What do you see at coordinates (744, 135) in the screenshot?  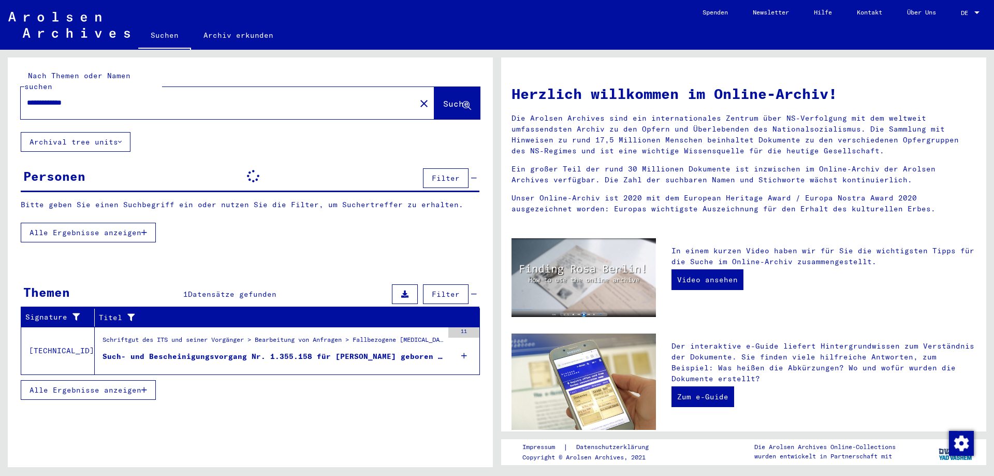 I see `p: Die Arolsen Archives sind ein internationales Zentrum über NS-Verfolgung mit dem weltweit umfasse...` at bounding box center [744, 135].